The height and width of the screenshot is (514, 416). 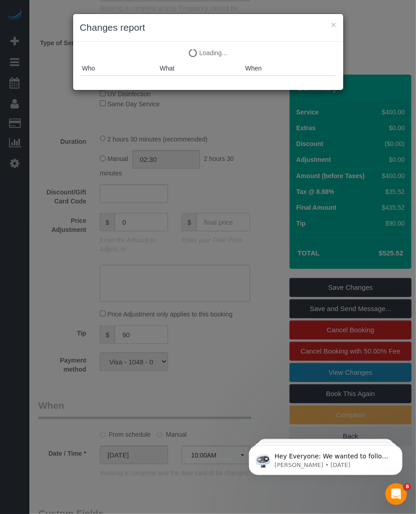 I want to click on th: When, so click(x=290, y=68).